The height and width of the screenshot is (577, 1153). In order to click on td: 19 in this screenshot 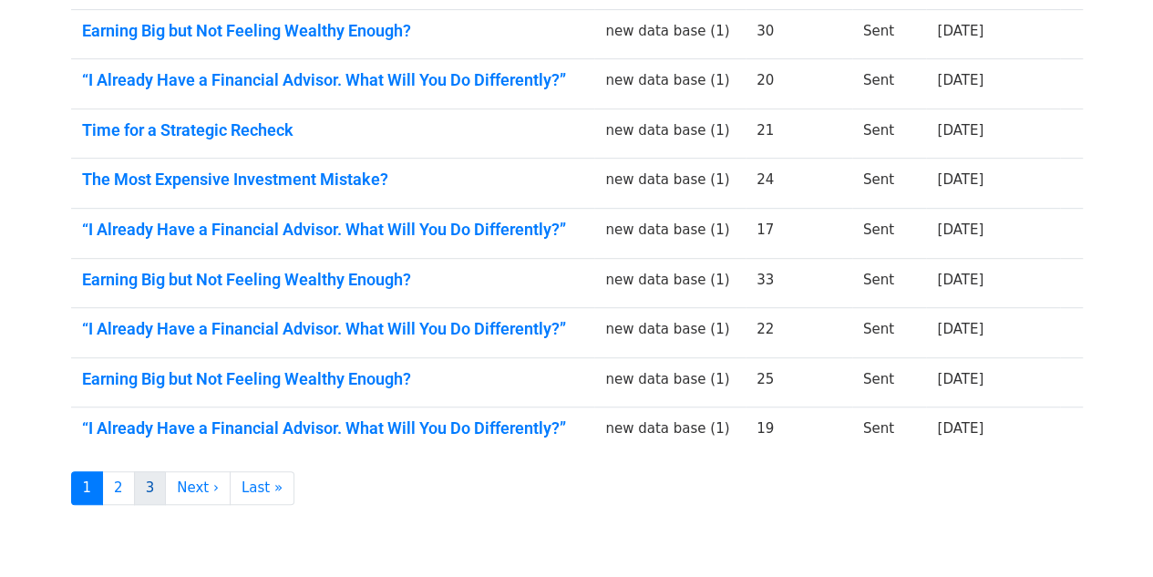, I will do `click(798, 432)`.